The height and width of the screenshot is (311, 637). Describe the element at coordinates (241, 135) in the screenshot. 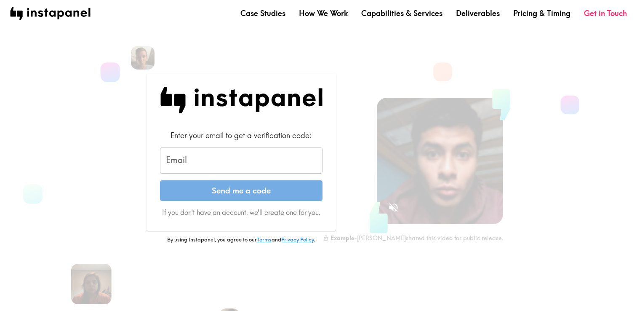

I see `div: Enter your email to get a verification code:` at that location.